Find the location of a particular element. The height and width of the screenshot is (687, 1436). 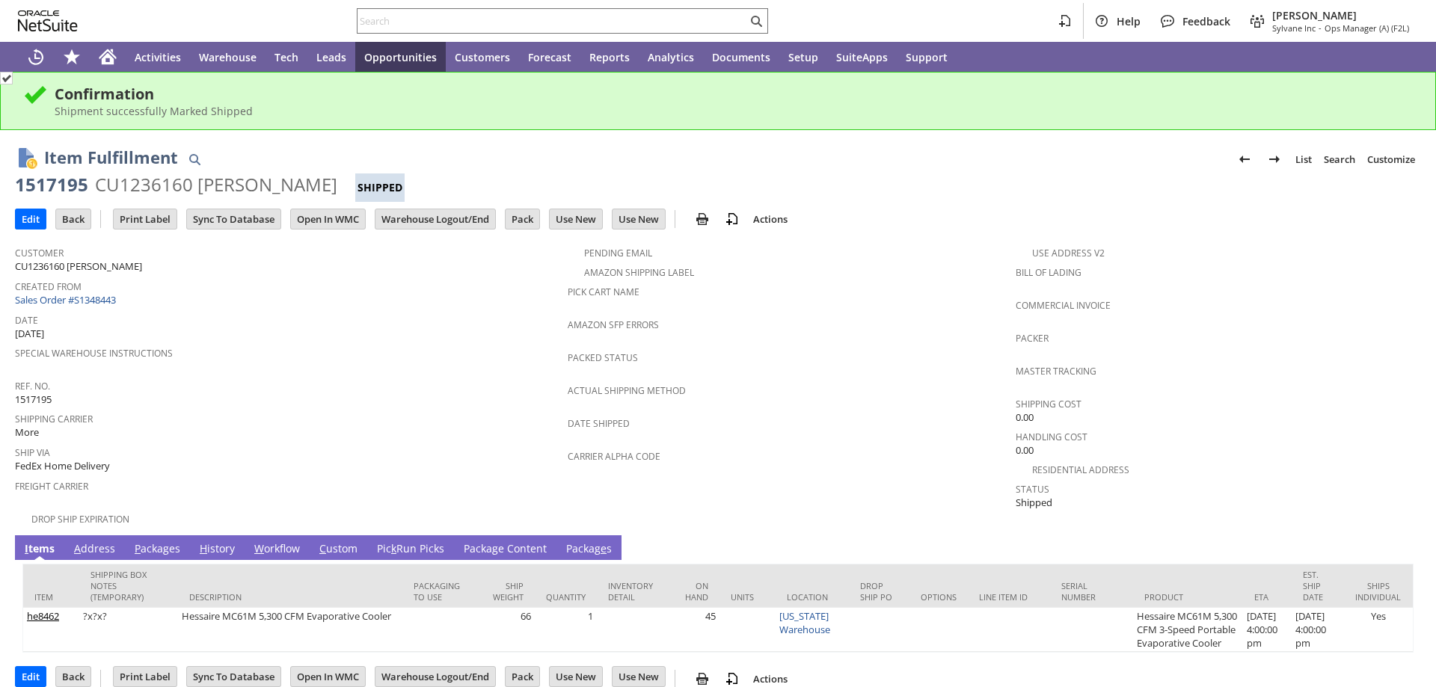

td: 45 is located at coordinates (695, 630).